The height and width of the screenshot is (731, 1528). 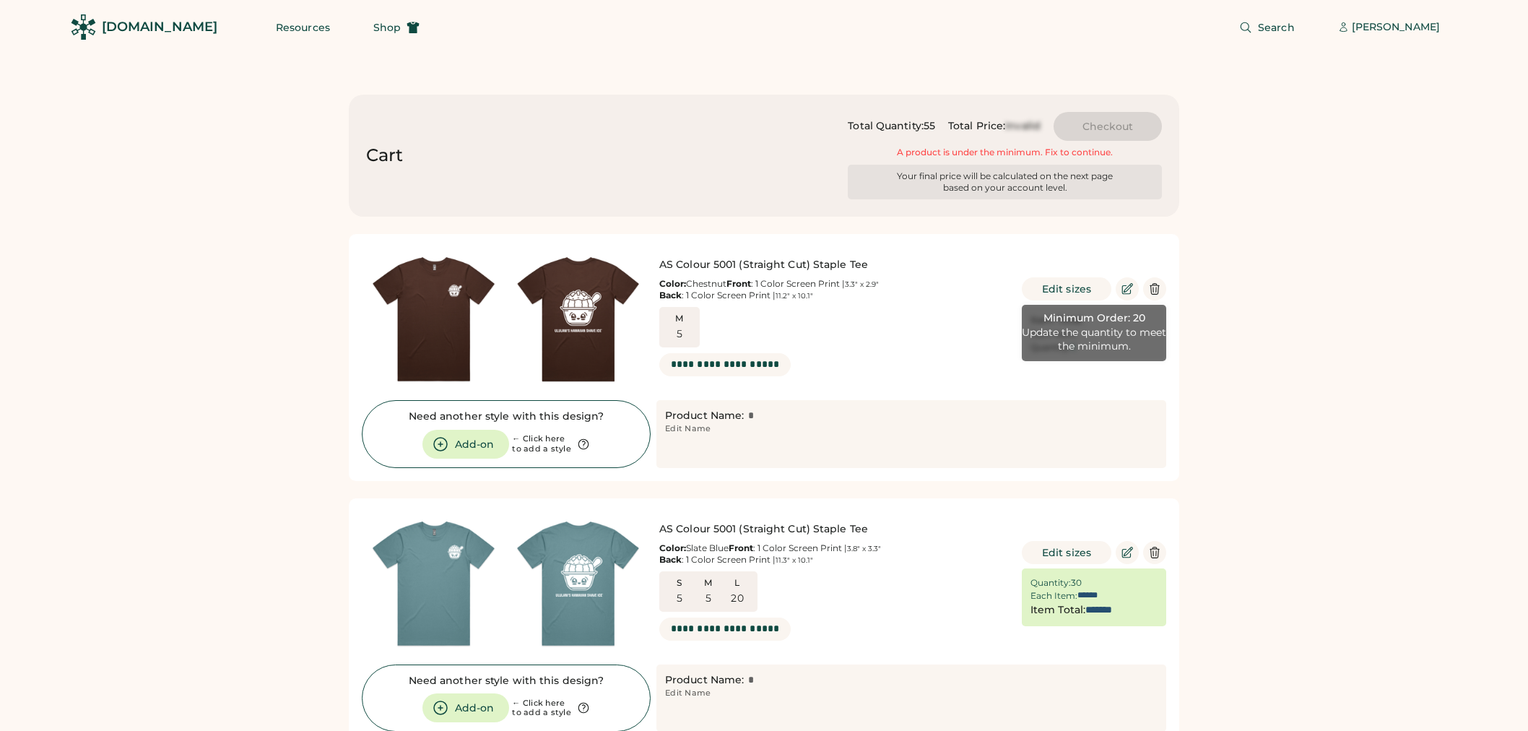 What do you see at coordinates (1005, 152) in the screenshot?
I see `div: A product is under the minimum. Fix to continue.` at bounding box center [1005, 152].